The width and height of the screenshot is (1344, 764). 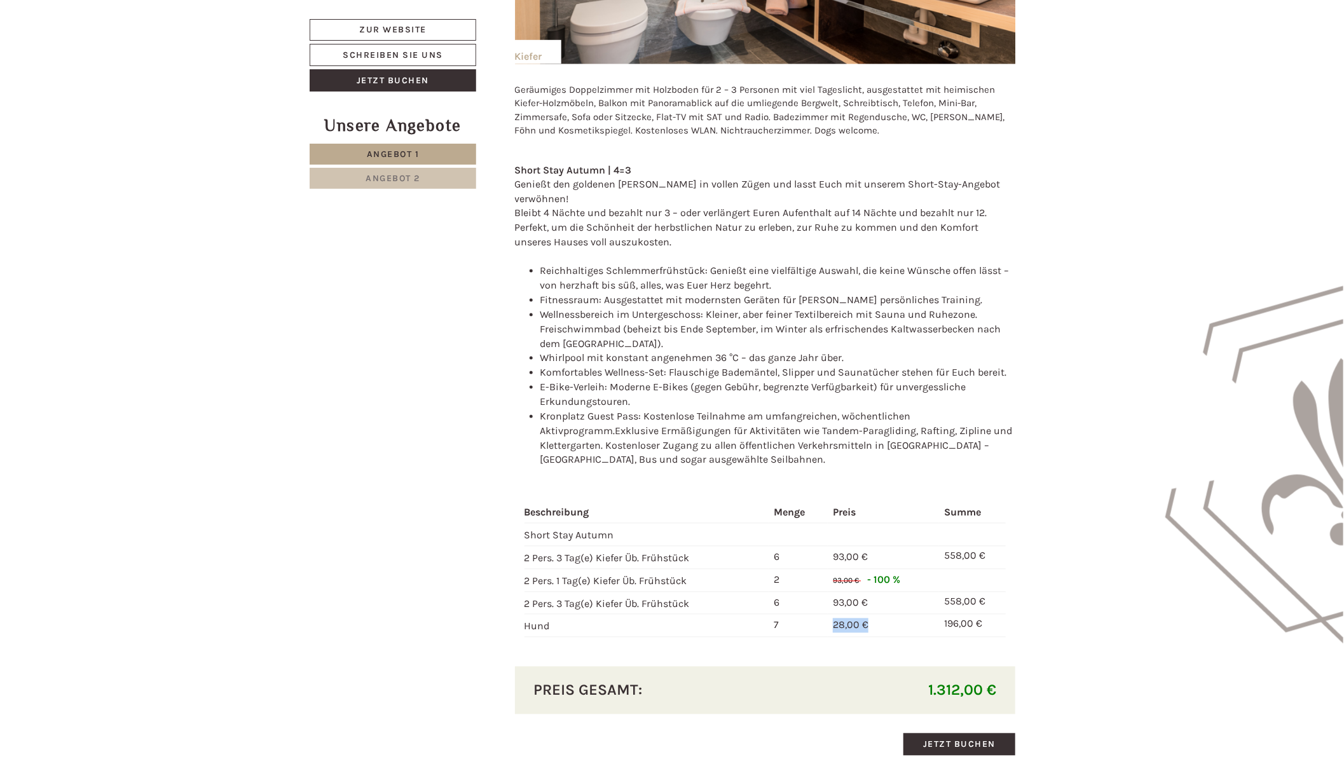 I want to click on div: Montag, so click(x=250, y=20).